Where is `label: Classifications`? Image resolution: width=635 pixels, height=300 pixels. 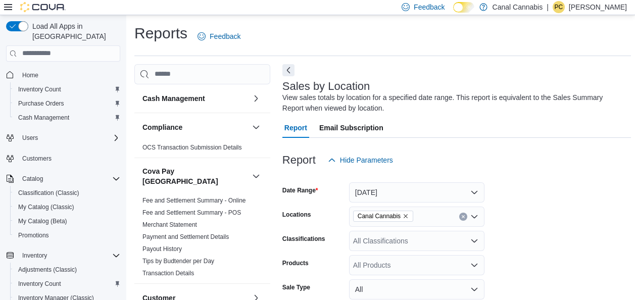 label: Classifications is located at coordinates (304, 239).